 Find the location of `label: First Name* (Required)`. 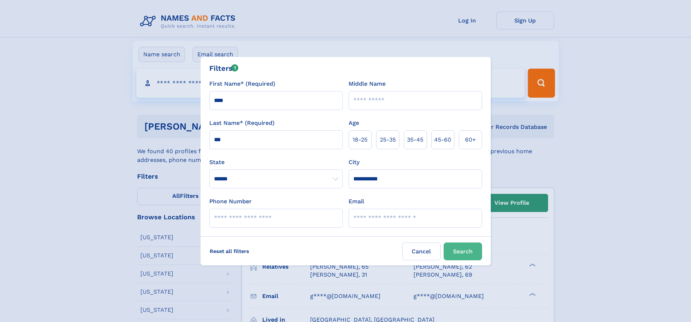

label: First Name* (Required) is located at coordinates (242, 84).